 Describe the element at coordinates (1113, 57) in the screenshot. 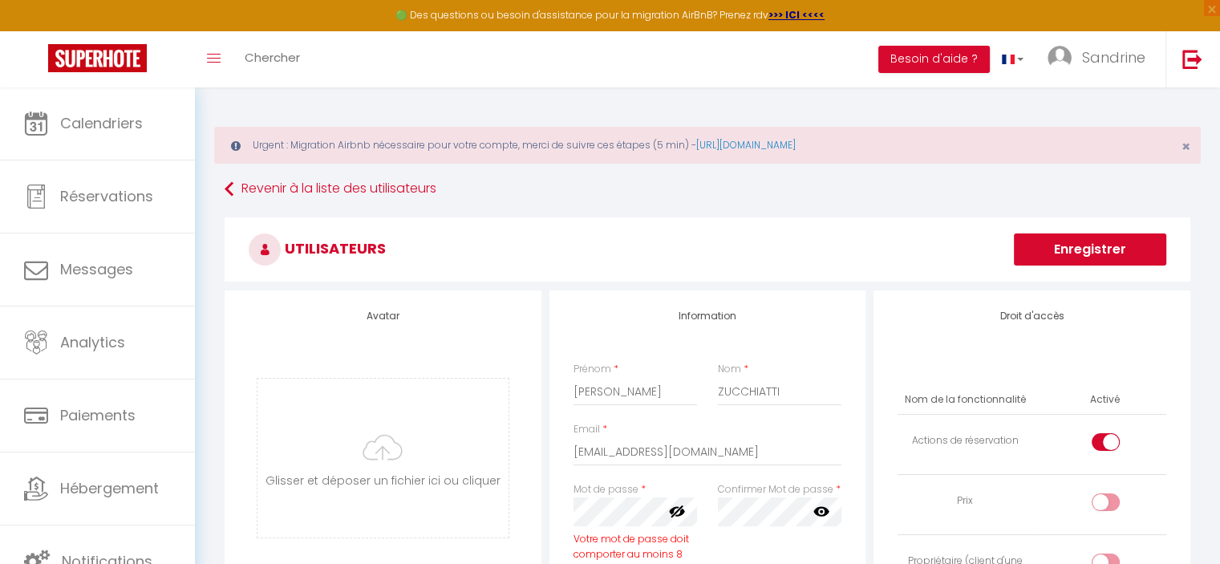

I see `span: Sandrine` at that location.